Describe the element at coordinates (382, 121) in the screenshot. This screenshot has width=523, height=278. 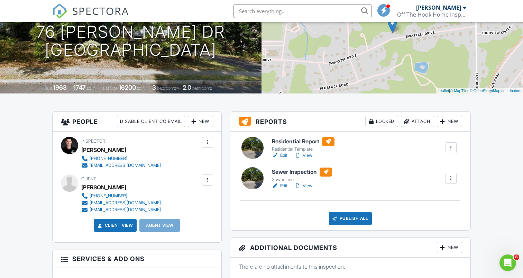
I see `div: Locked` at that location.